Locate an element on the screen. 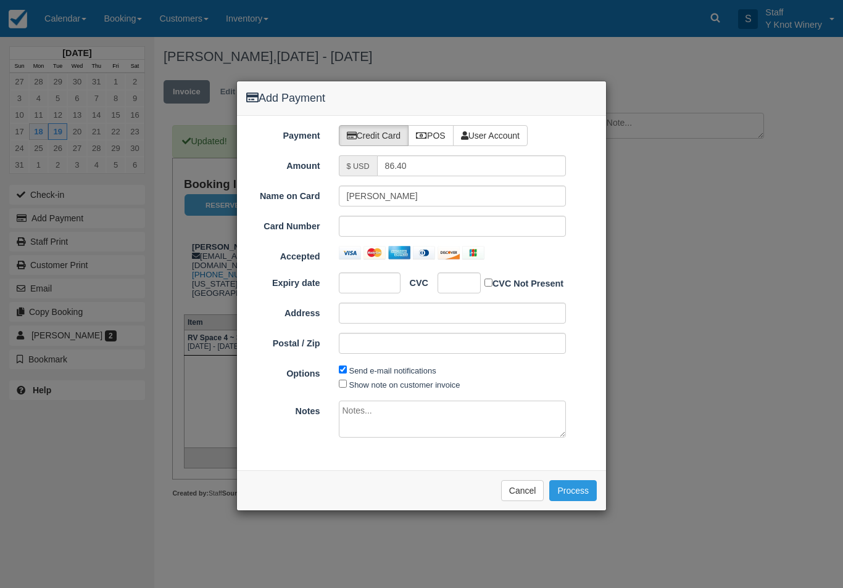 This screenshot has width=843, height=588. label: CVC Not Present is located at coordinates (524, 283).